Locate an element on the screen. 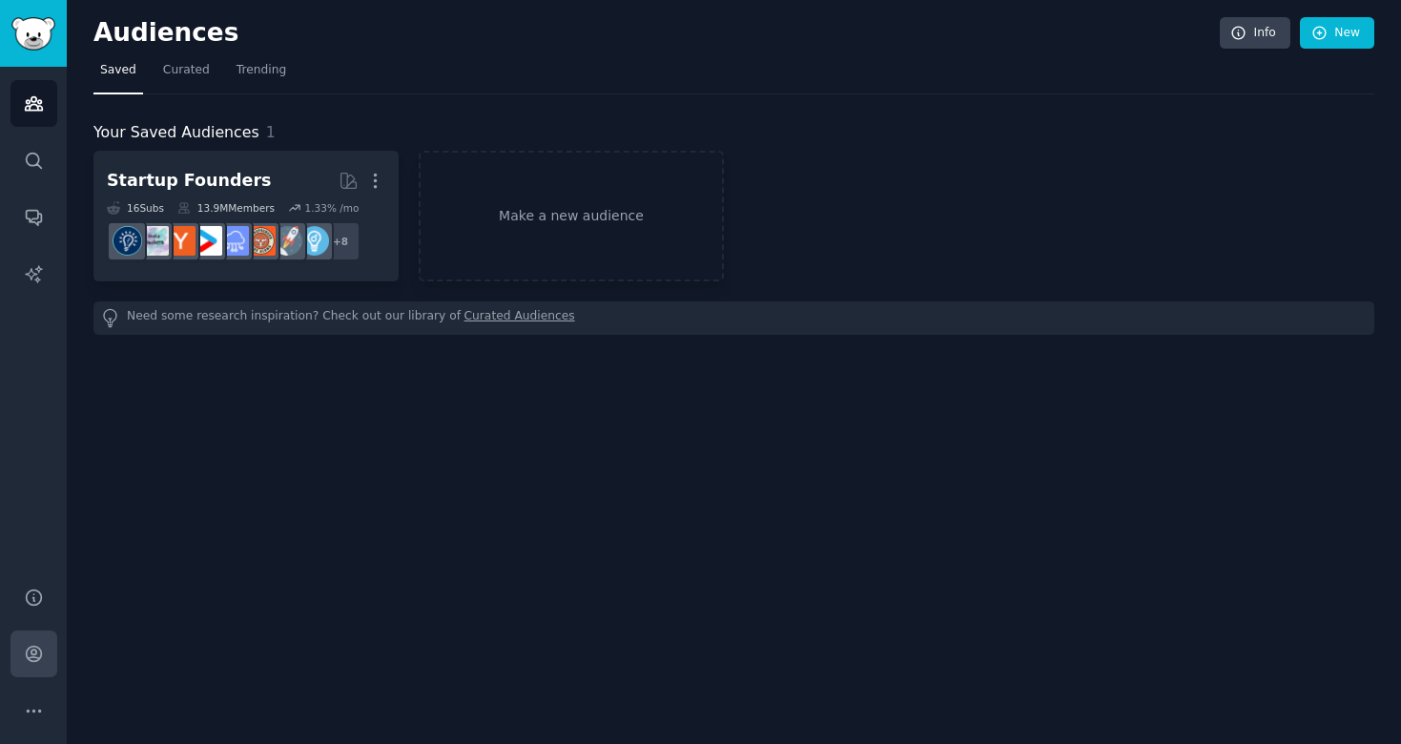 Image resolution: width=1401 pixels, height=744 pixels. div: 1.33 % /mo is located at coordinates (331, 208).